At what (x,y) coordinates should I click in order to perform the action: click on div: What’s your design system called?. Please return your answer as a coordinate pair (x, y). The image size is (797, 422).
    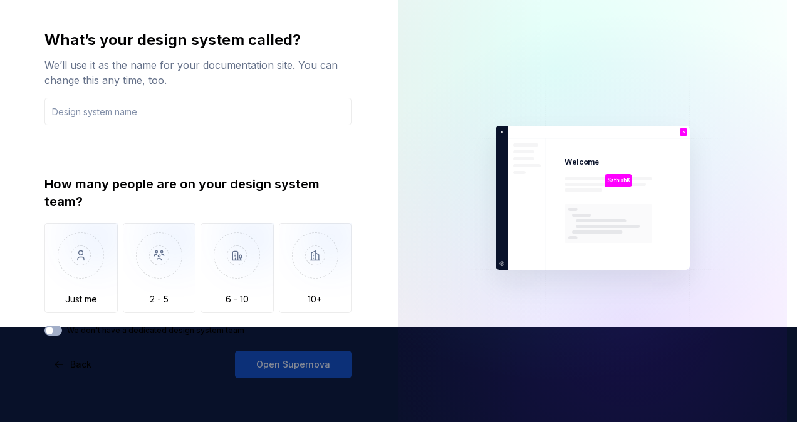
    Looking at the image, I should click on (198, 40).